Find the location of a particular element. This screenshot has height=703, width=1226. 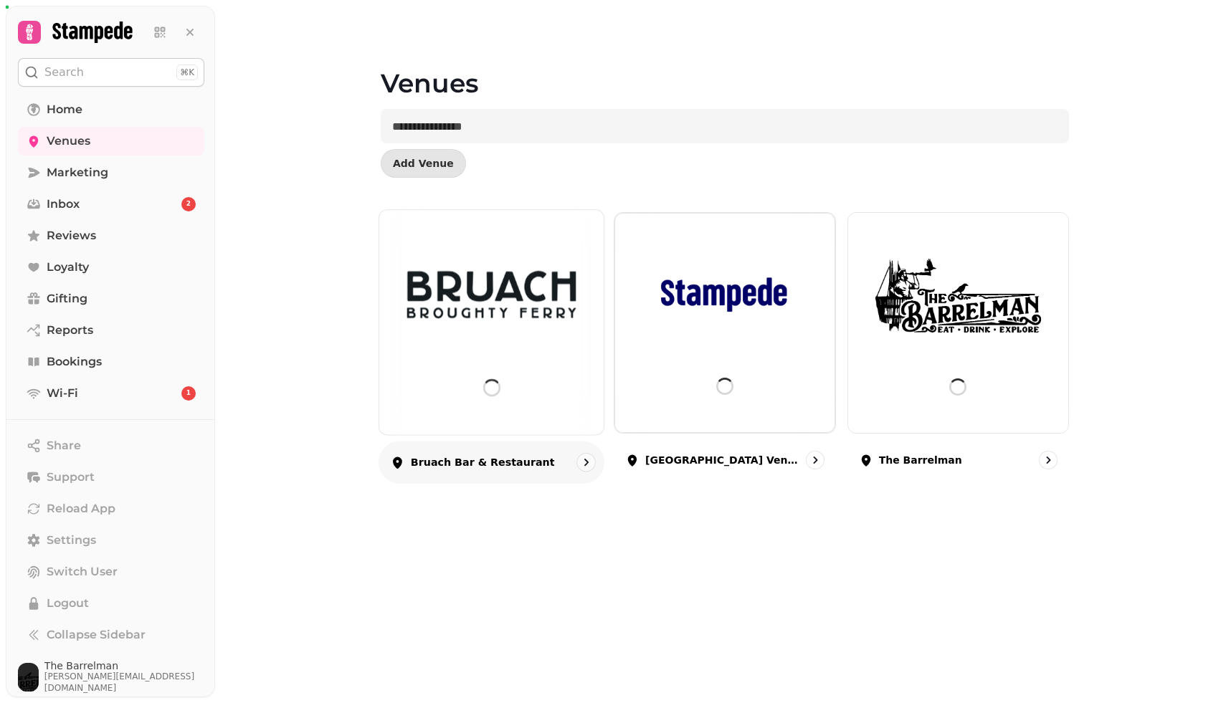

span: Marketing is located at coordinates (77, 173).